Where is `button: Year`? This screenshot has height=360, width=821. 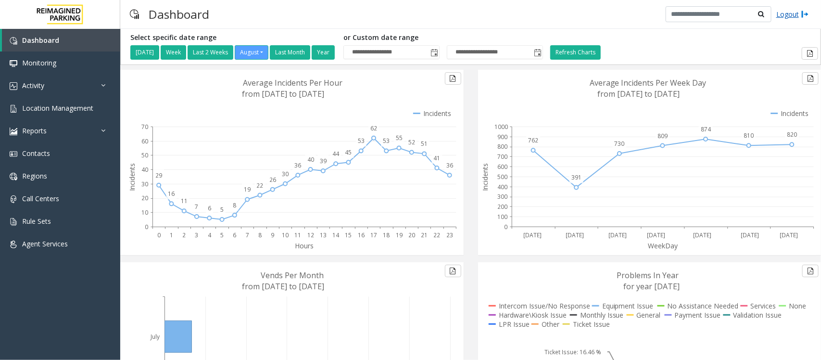
button: Year is located at coordinates (323, 52).